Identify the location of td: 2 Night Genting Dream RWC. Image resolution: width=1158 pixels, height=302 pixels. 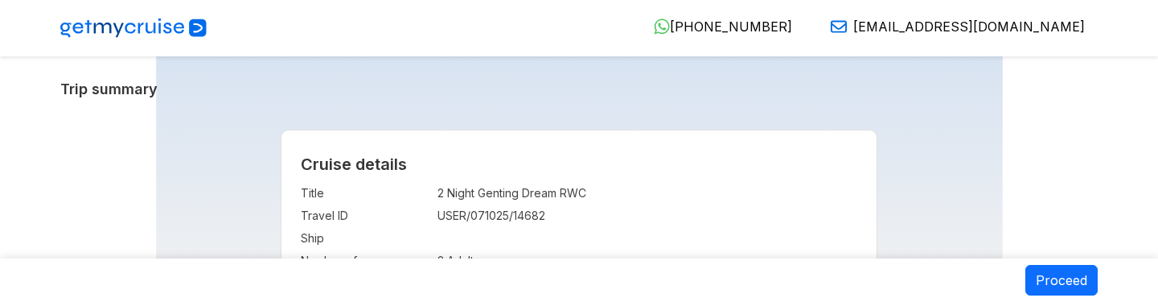
(648, 193).